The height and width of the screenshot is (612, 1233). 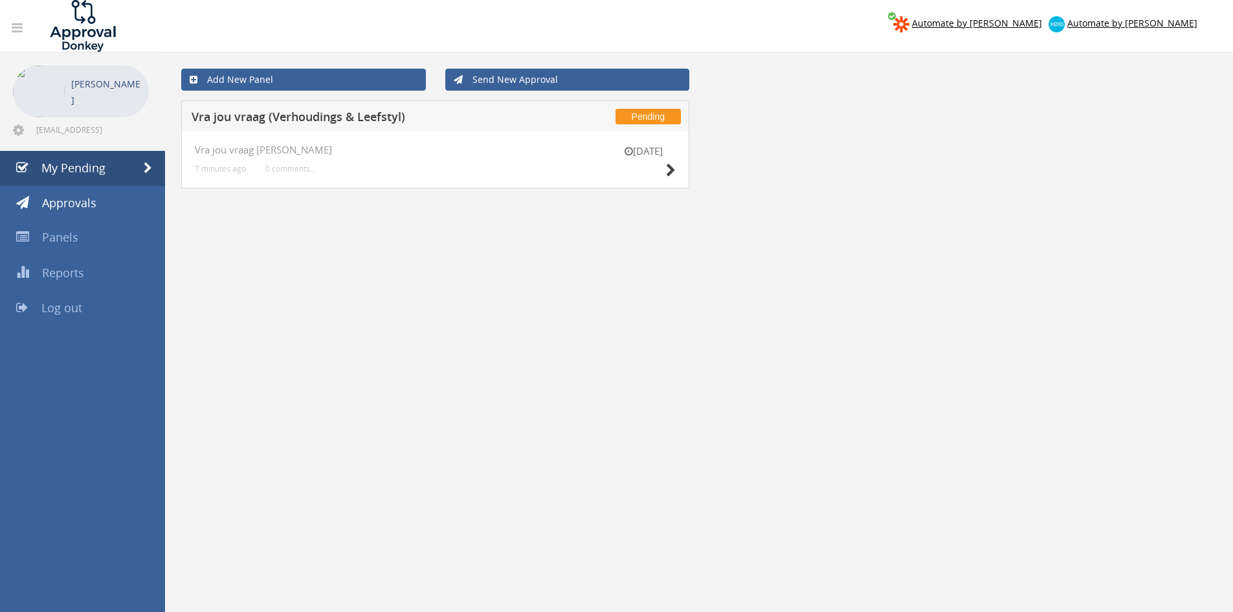 I want to click on a: Add New Panel, so click(x=304, y=80).